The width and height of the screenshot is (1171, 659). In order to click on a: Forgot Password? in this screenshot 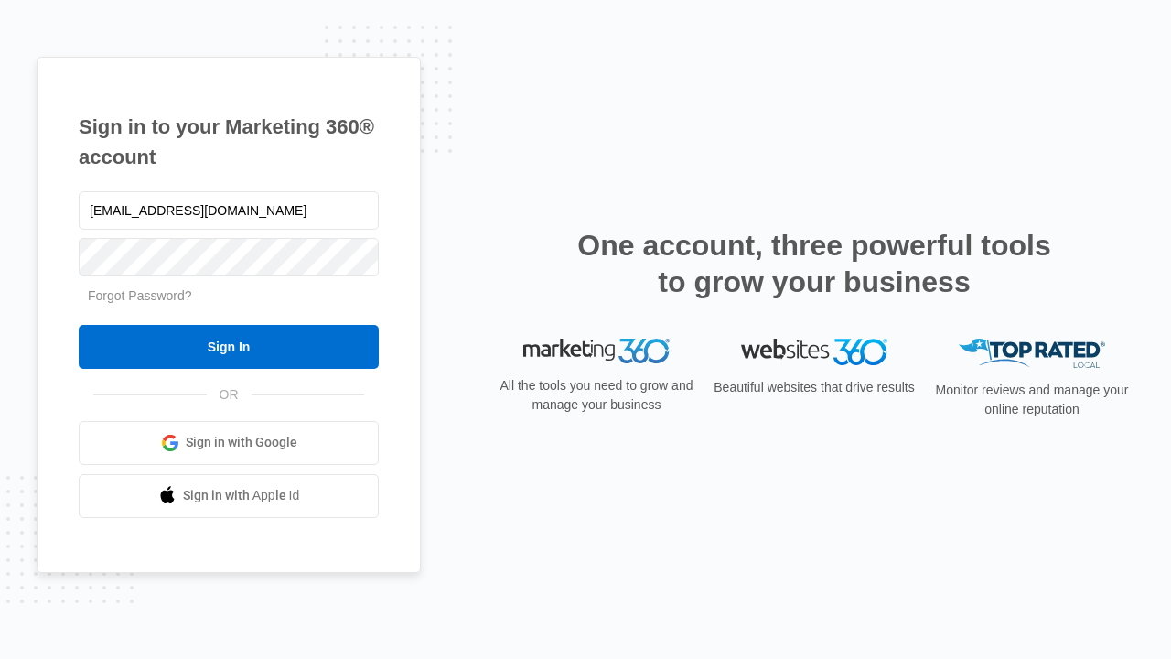, I will do `click(140, 295)`.